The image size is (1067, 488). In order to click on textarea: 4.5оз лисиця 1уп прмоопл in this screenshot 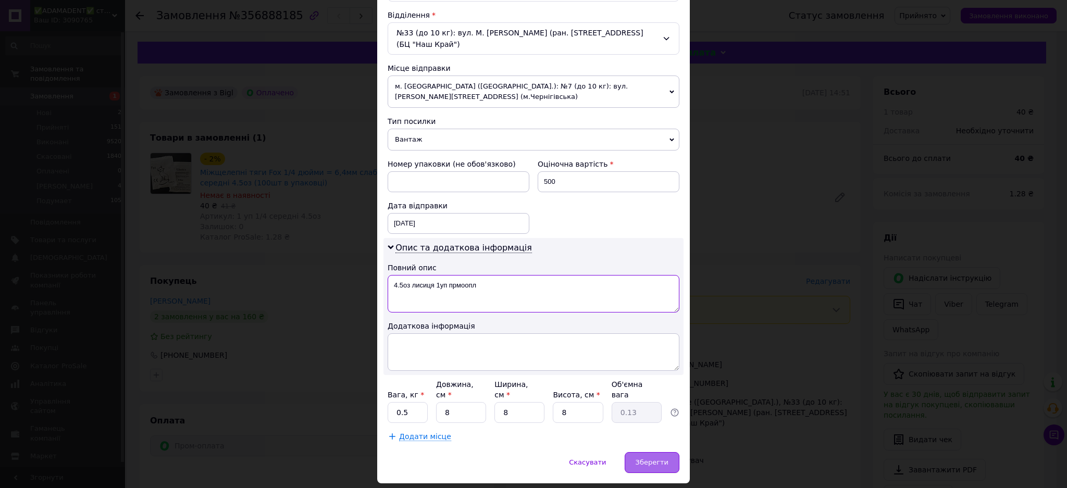, I will do `click(533, 294)`.